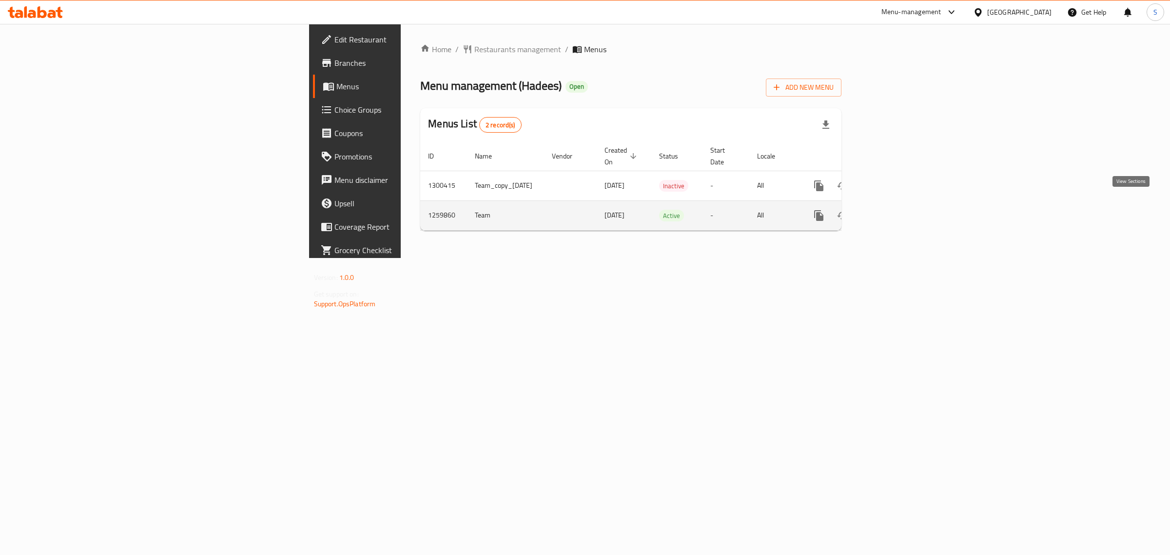 The width and height of the screenshot is (1170, 555). Describe the element at coordinates (415, 156) in the screenshot. I see `span: Promotions` at that location.